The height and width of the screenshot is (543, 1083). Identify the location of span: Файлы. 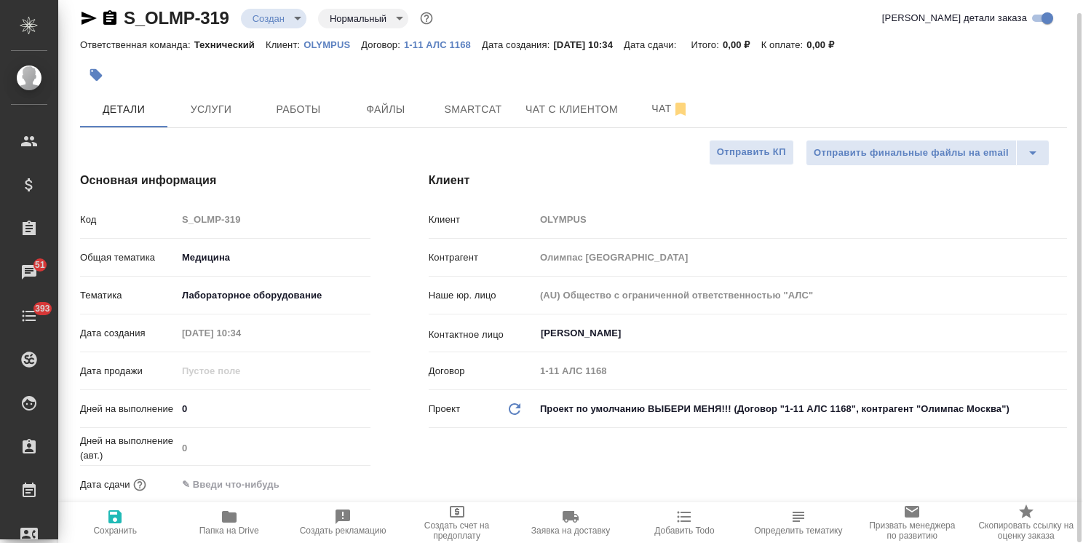
(386, 109).